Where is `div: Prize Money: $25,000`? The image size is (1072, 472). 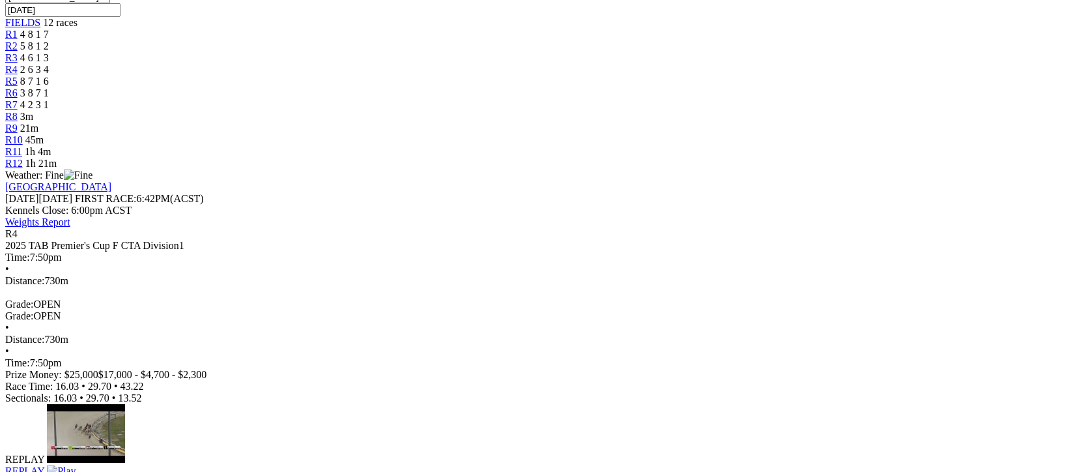
div: Prize Money: $25,000 is located at coordinates (536, 374).